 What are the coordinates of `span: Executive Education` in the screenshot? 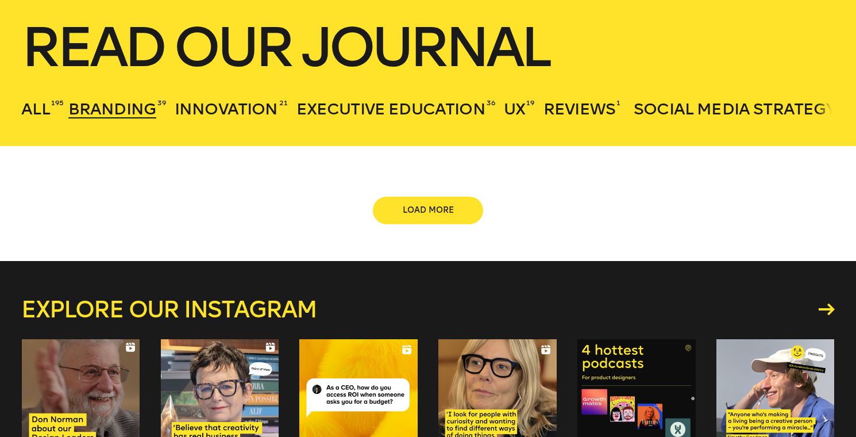 It's located at (391, 109).